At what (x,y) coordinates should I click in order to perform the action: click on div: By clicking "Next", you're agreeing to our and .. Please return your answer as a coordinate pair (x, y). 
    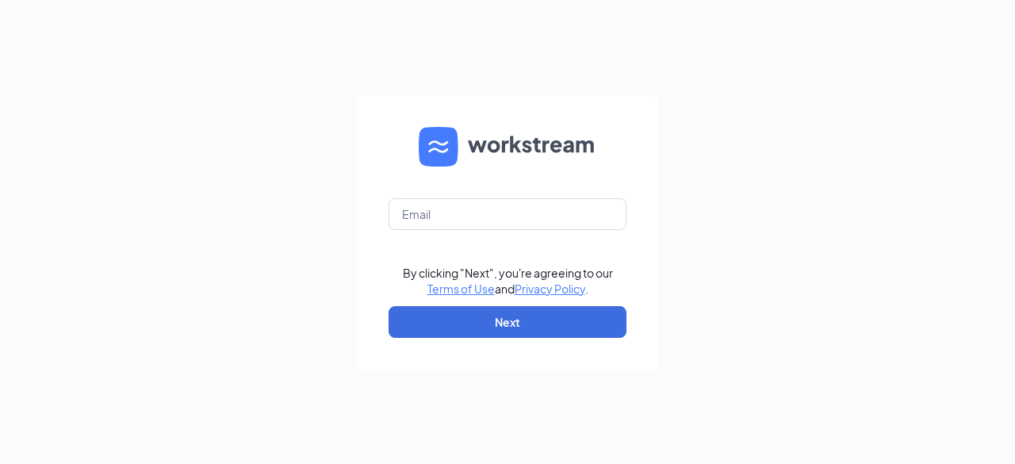
    Looking at the image, I should click on (507, 281).